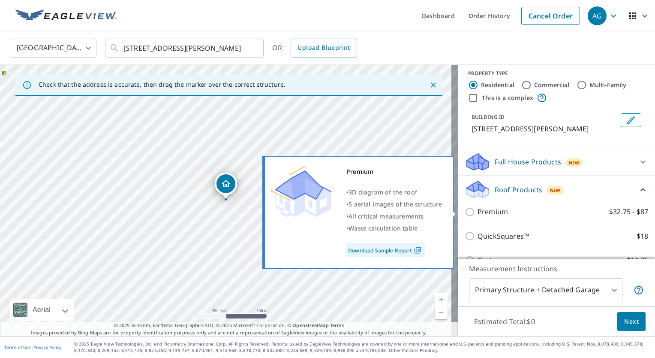  What do you see at coordinates (383, 228) in the screenshot?
I see `span: Waste calculation table` at bounding box center [383, 228].